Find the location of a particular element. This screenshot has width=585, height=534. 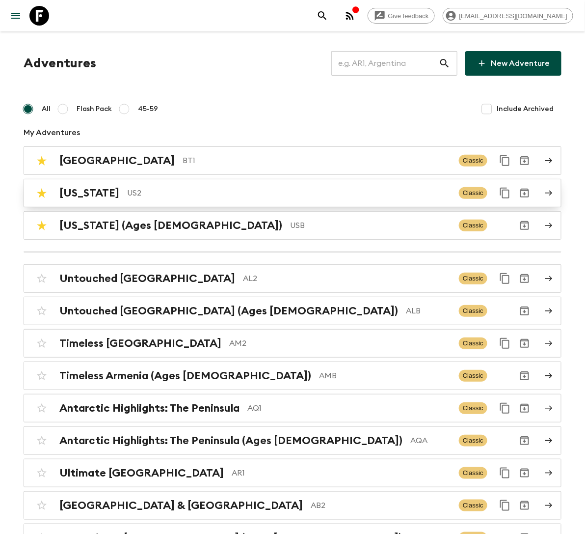

span: Flash Pack is located at coordinates (94, 109).